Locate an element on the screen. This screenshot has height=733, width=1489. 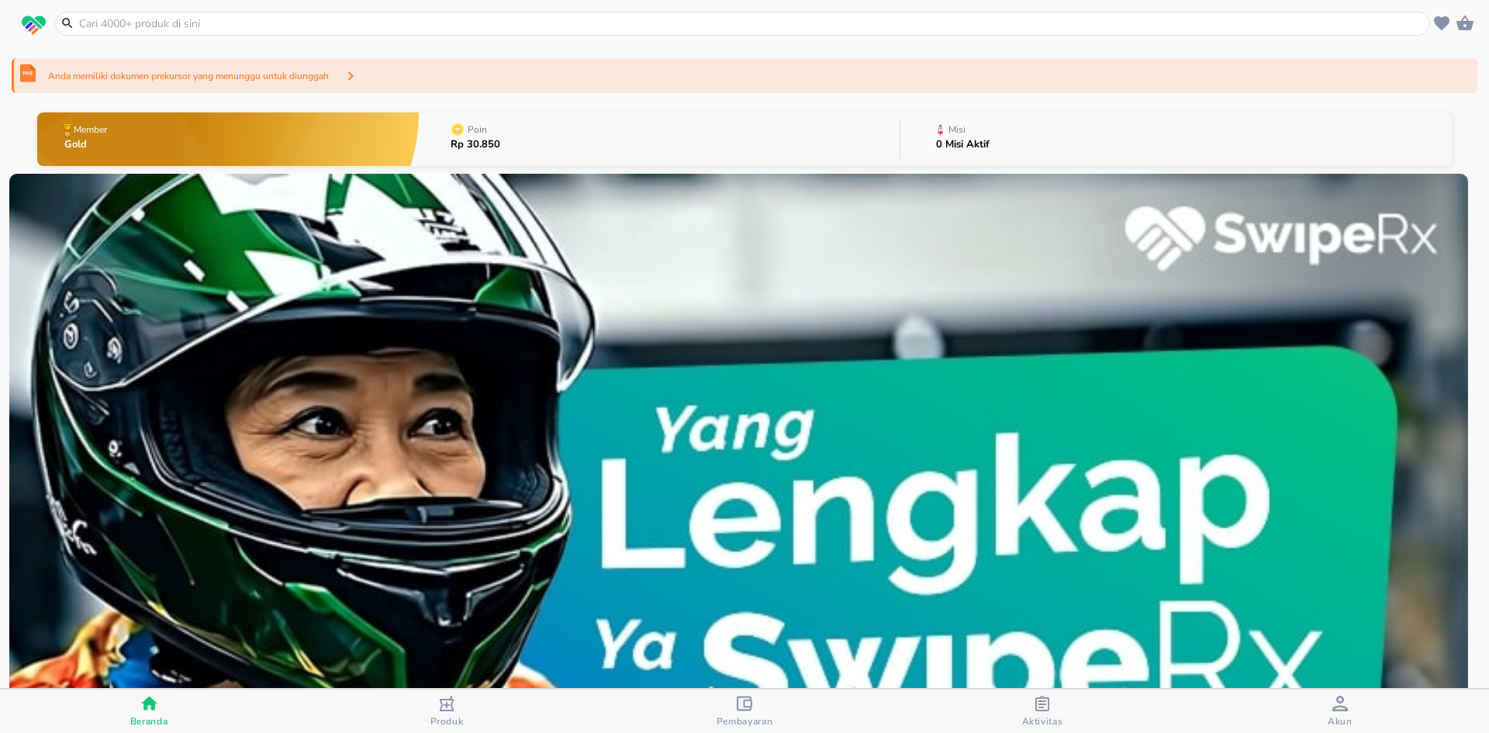
button: Produk is located at coordinates (447, 711).